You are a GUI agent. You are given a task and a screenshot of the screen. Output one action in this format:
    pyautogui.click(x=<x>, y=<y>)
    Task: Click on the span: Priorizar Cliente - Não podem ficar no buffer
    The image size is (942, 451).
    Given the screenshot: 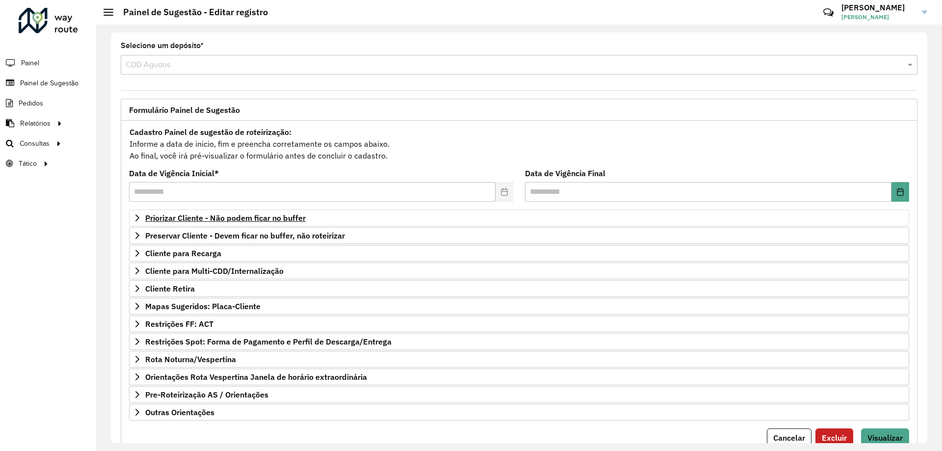 What is the action you would take?
    pyautogui.click(x=225, y=218)
    